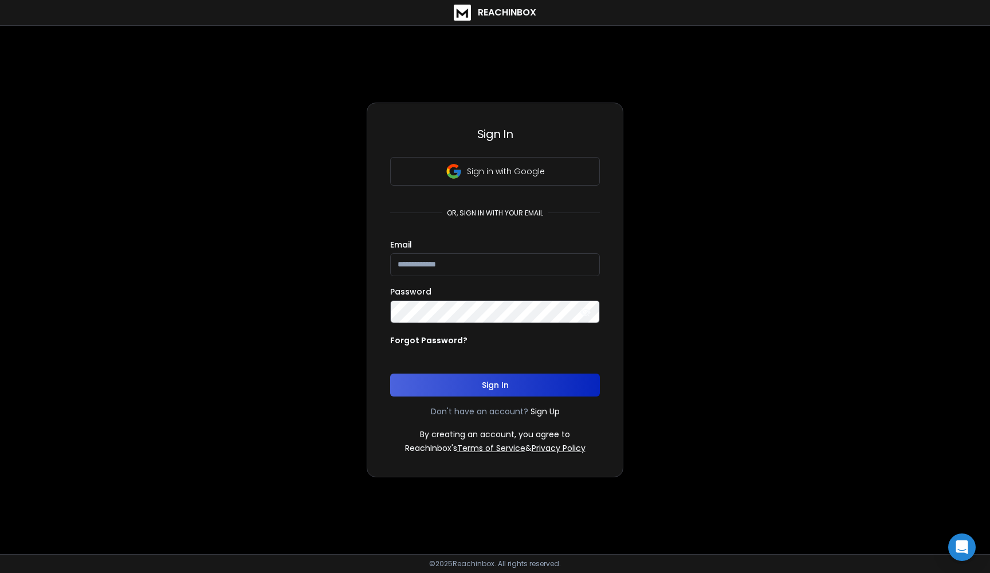 Image resolution: width=990 pixels, height=573 pixels. I want to click on a: Privacy Policy, so click(559, 448).